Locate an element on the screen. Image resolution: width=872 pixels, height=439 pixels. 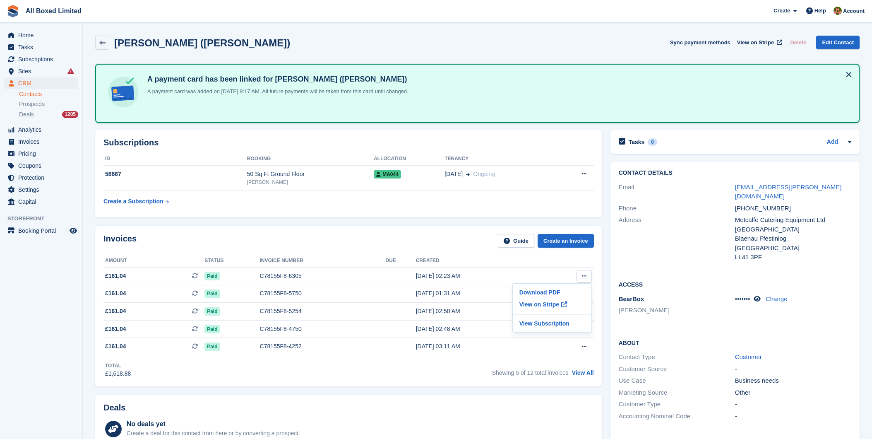
span: Deals is located at coordinates (26, 114).